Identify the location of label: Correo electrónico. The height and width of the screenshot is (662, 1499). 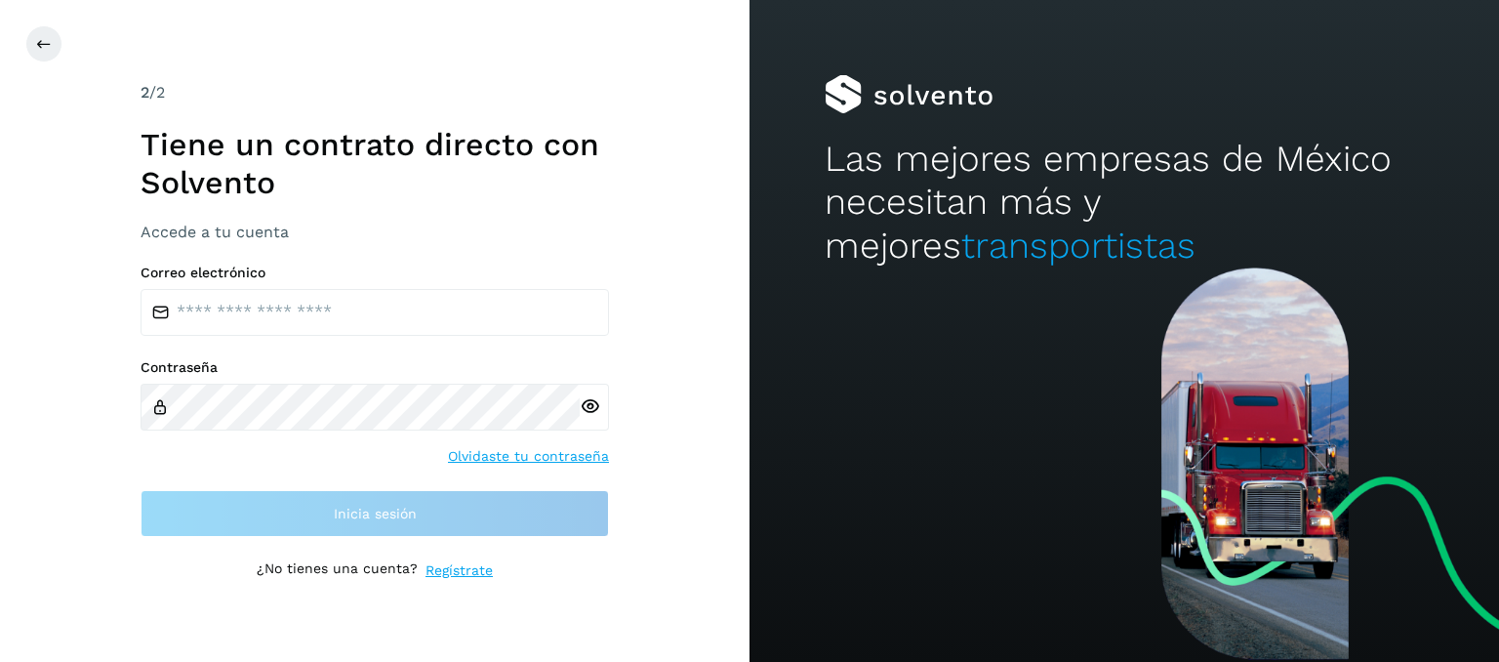
(375, 272).